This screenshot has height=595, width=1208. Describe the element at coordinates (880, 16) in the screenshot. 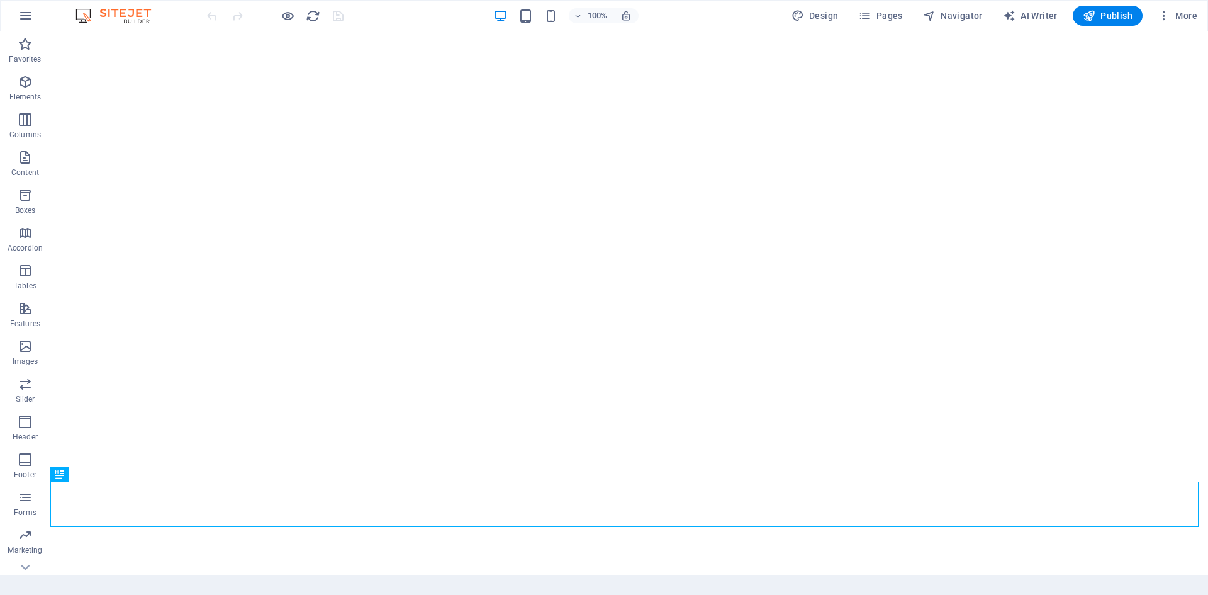

I see `span: Pages` at that location.